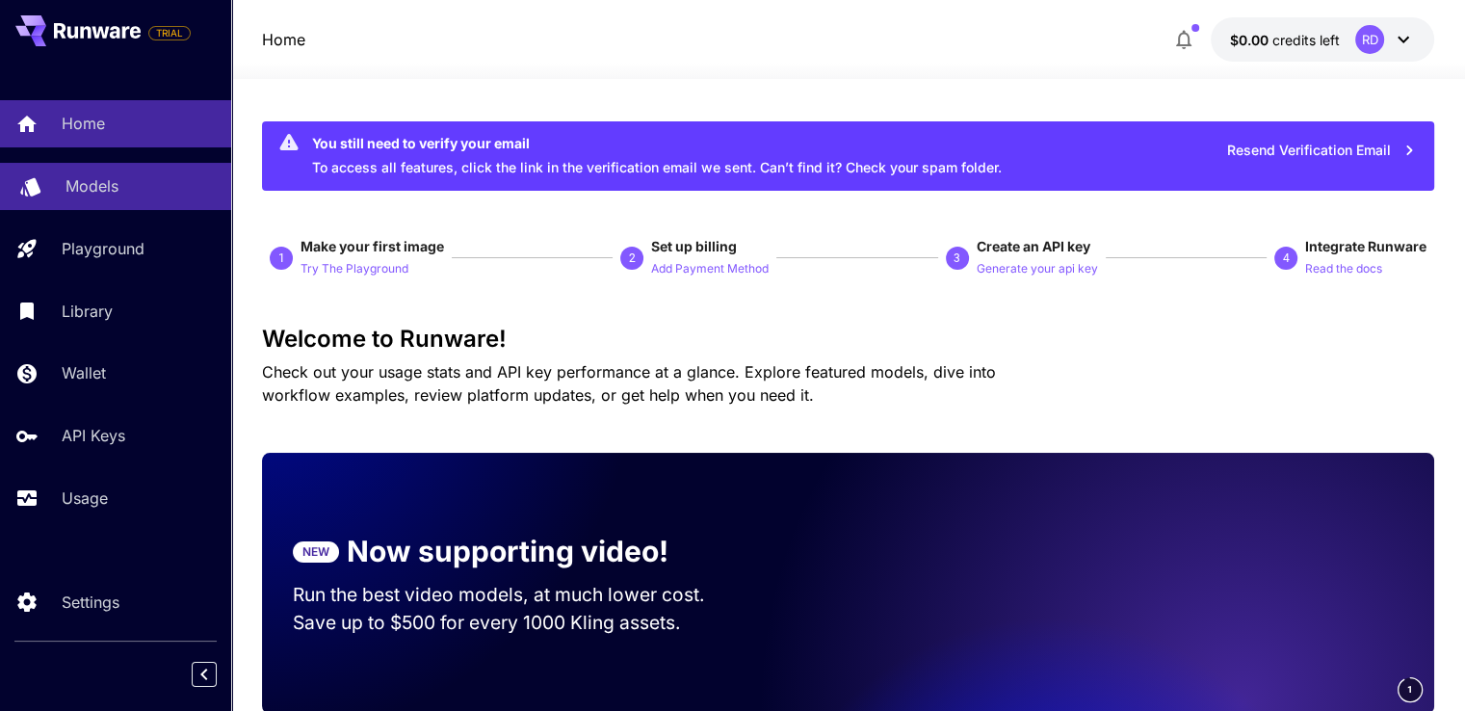 The height and width of the screenshot is (711, 1465). What do you see at coordinates (219, 674) in the screenshot?
I see `div: Collapse sidebar` at bounding box center [219, 674].